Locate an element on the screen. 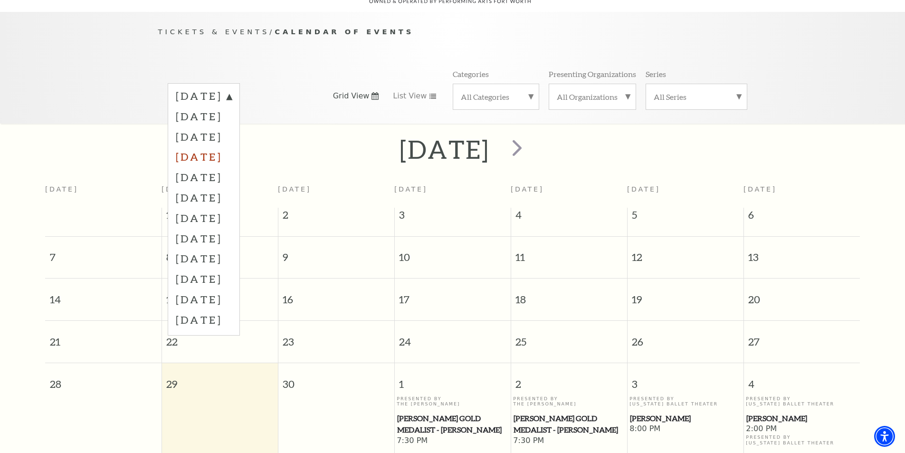  span: Tickets & Events is located at coordinates (214, 31).